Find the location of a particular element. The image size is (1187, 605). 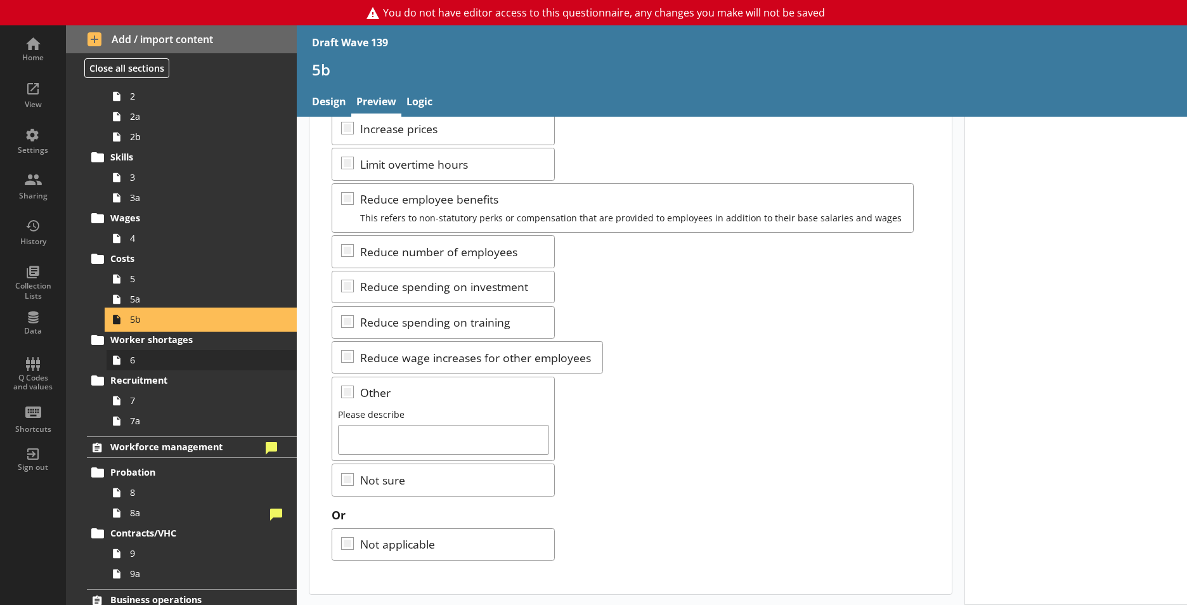

span: Wages is located at coordinates (185, 217).